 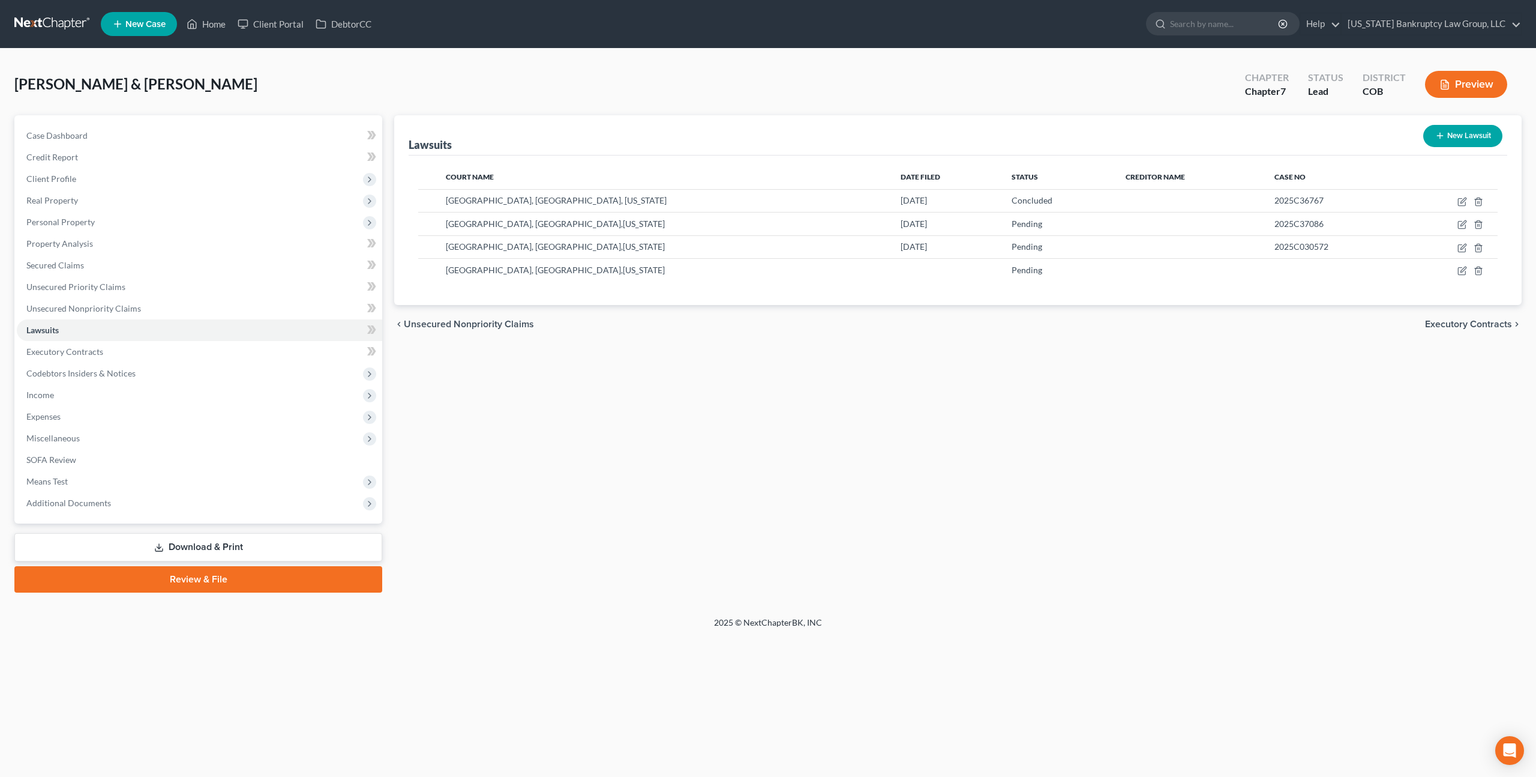 What do you see at coordinates (51, 459) in the screenshot?
I see `span: SOFA Review` at bounding box center [51, 459].